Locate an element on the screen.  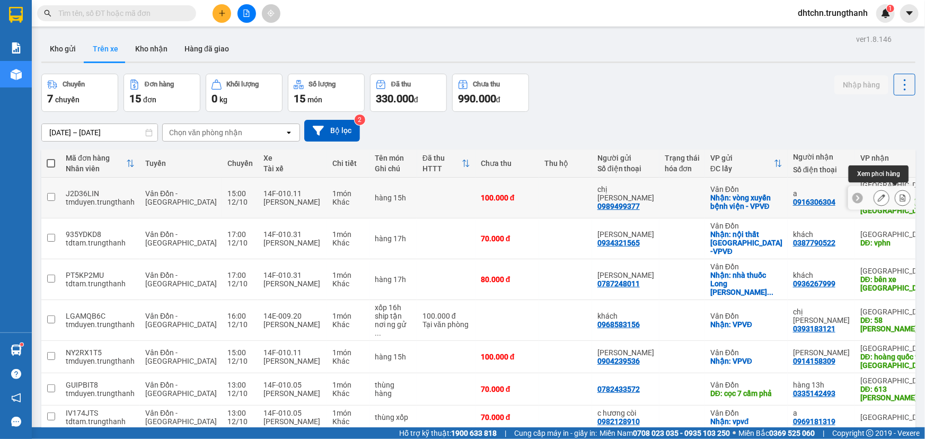
div: 0387790522 is located at coordinates (815, 243).